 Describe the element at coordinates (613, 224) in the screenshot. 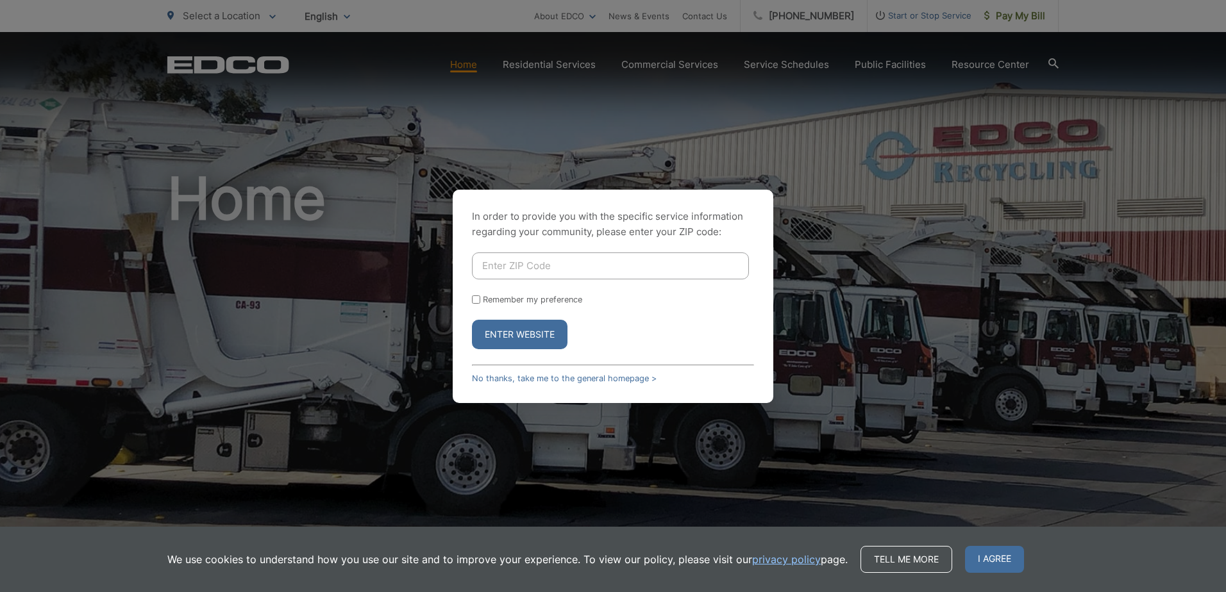

I see `p: In order to provide you with the specific service information regarding your community, please en...` at that location.